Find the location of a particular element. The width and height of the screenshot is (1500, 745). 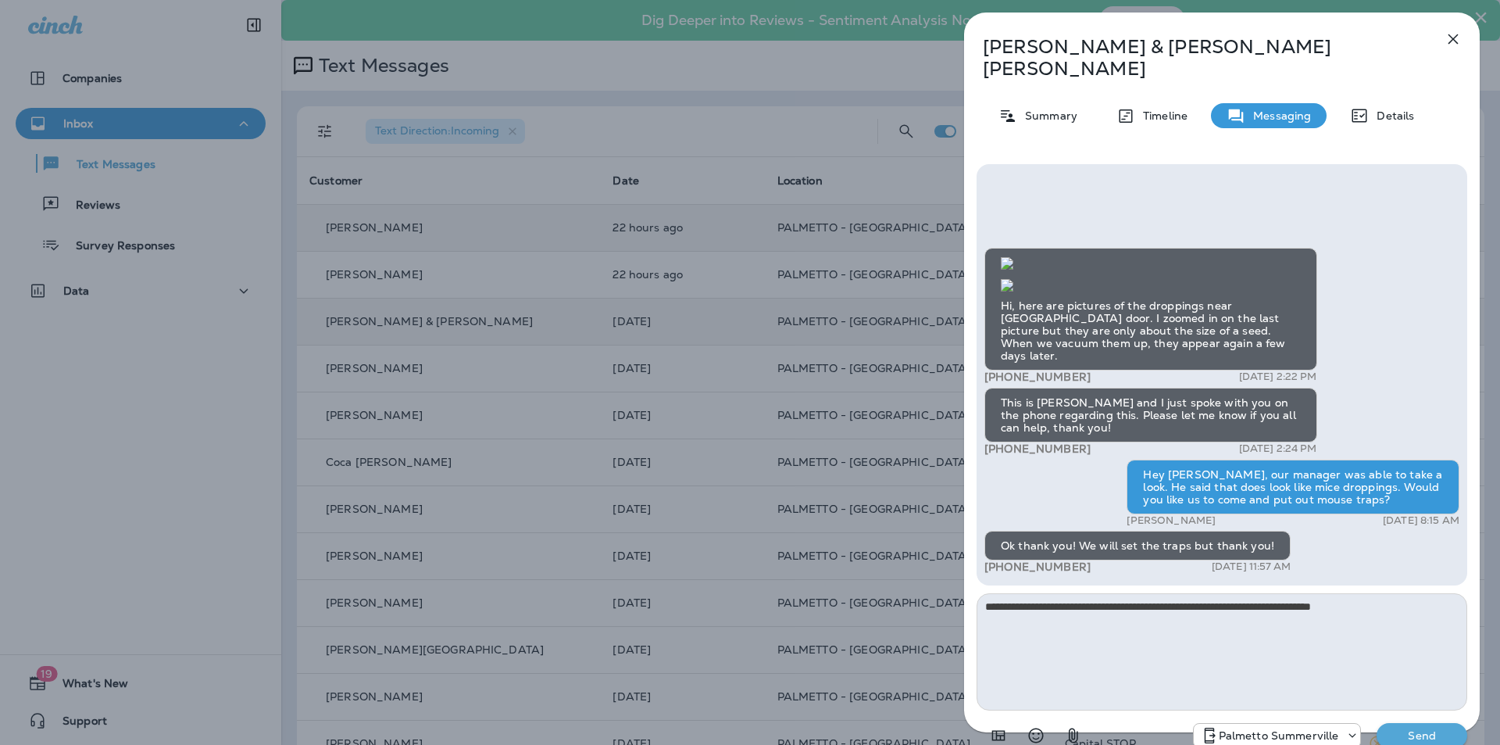

div: Ok thank you! We will set the traps but thank you! is located at coordinates (1138, 545).